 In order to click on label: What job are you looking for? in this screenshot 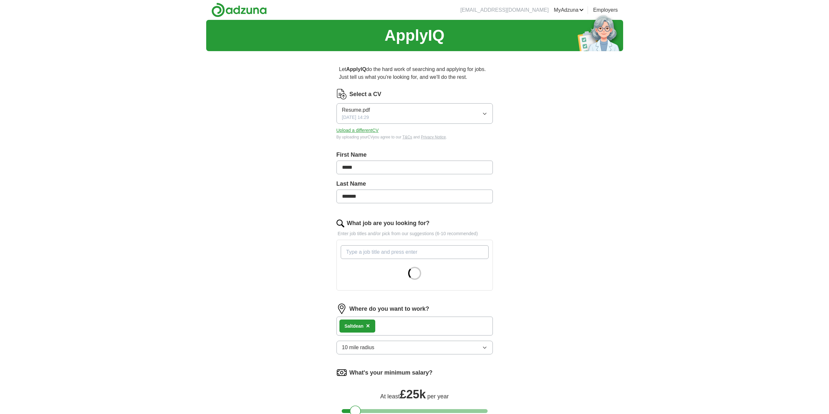, I will do `click(388, 223)`.